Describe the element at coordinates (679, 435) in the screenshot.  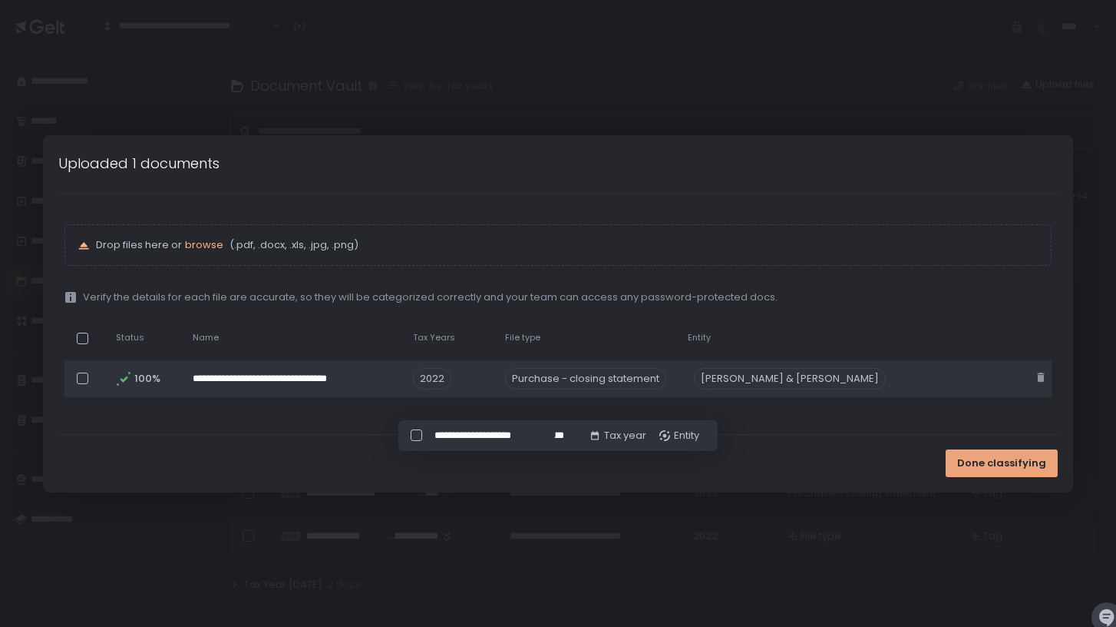
I see `button: Entity` at that location.